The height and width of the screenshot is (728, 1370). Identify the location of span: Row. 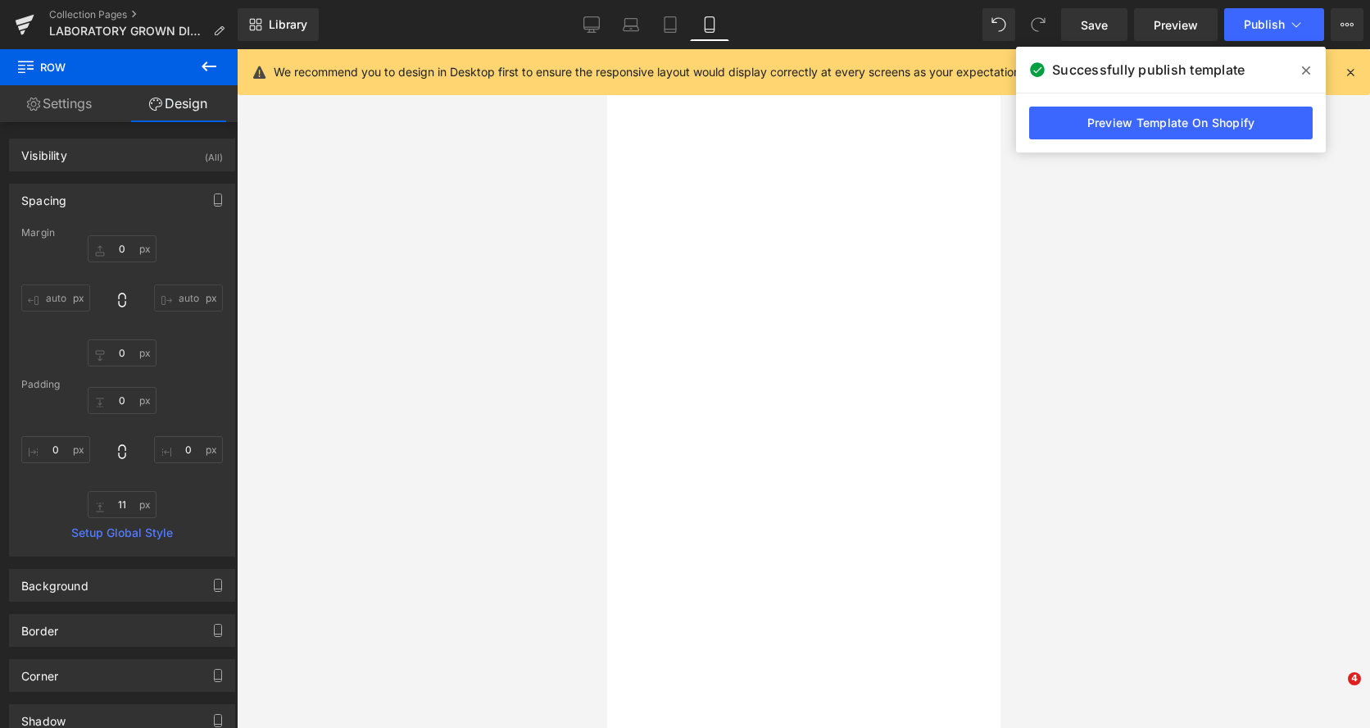
(98, 67).